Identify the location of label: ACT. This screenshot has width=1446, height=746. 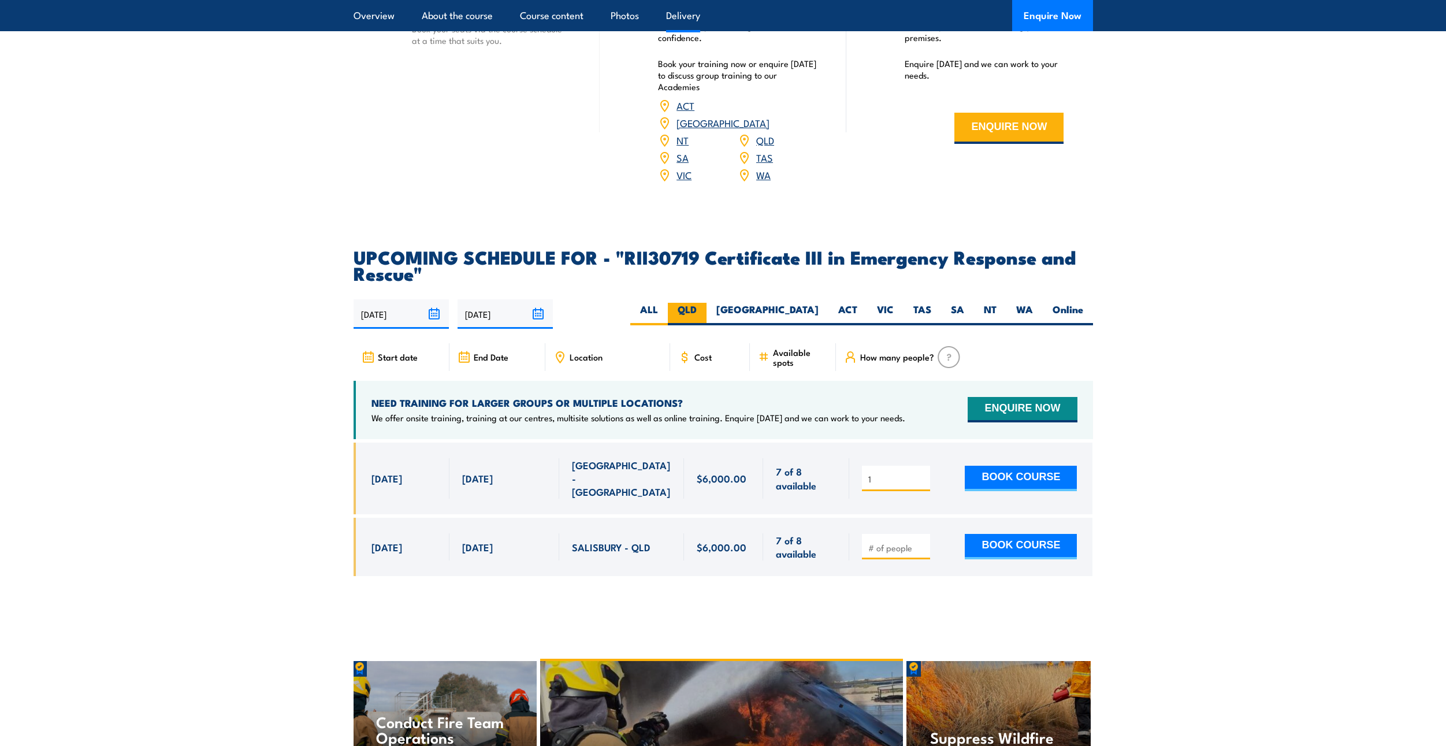
(848, 314).